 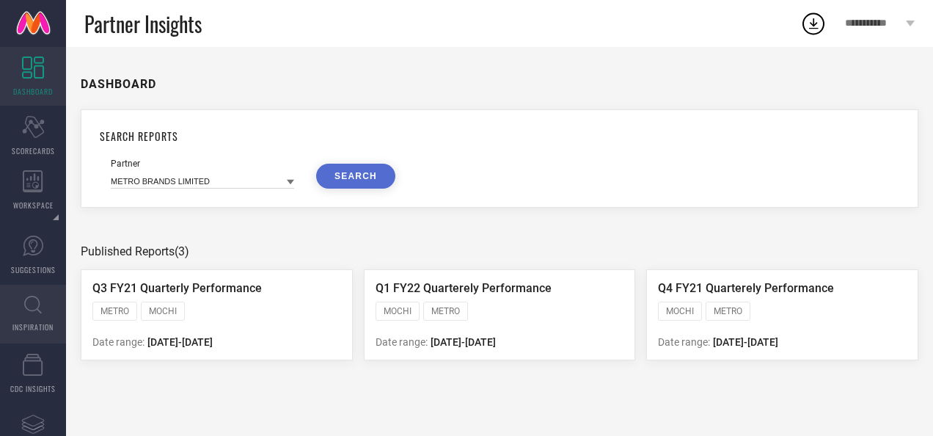 What do you see at coordinates (33, 150) in the screenshot?
I see `span: SCORECARDS` at bounding box center [33, 150].